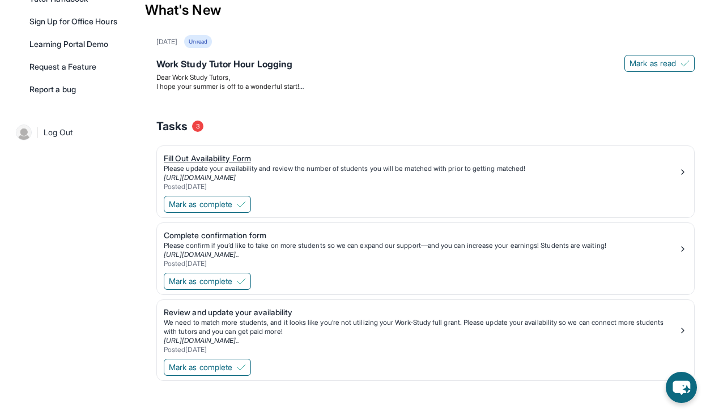  What do you see at coordinates (78, 44) in the screenshot?
I see `a: Learning Portal Demo` at bounding box center [78, 44].